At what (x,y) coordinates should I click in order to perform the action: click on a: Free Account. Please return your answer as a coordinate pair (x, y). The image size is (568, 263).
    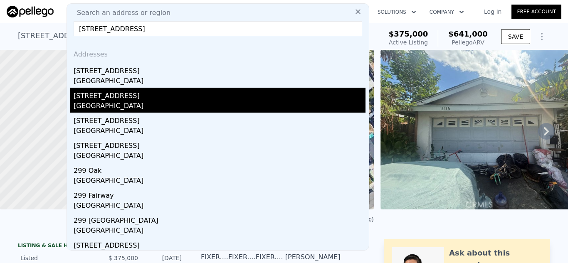
    Looking at the image, I should click on (537, 12).